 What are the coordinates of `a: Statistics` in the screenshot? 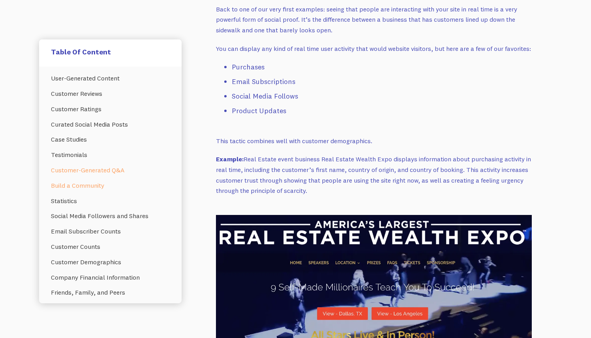 It's located at (110, 201).